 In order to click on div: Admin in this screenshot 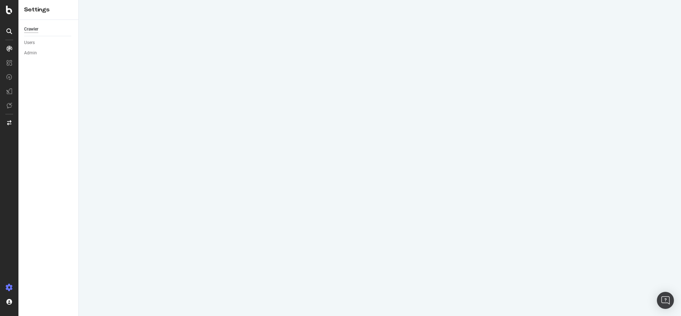, I will do `click(31, 53)`.